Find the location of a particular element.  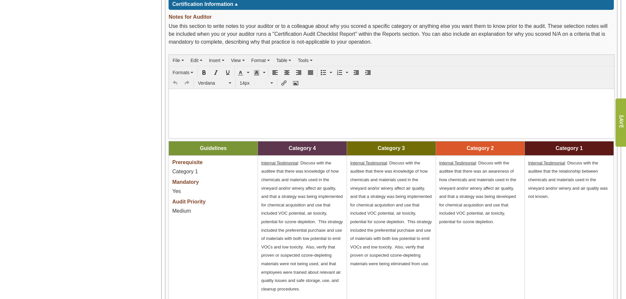

div: Underline is located at coordinates (228, 73).